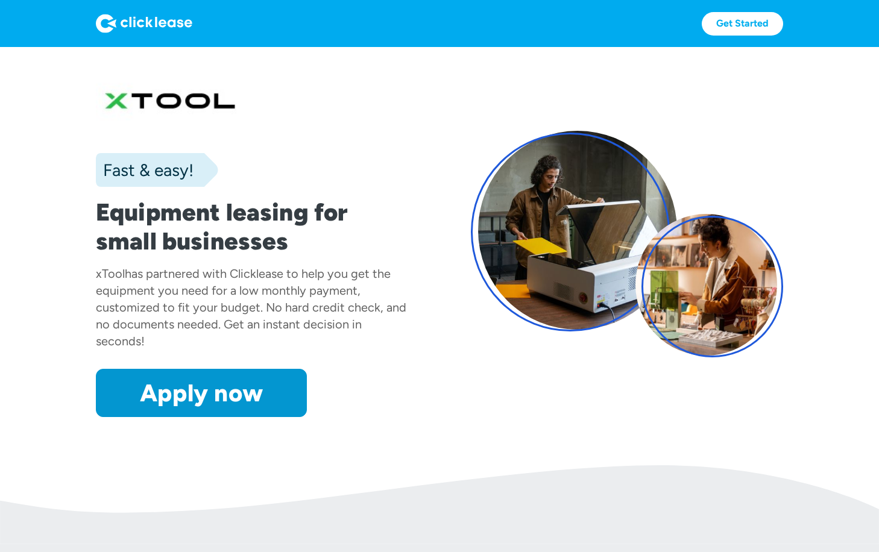 The image size is (879, 552). What do you see at coordinates (252, 227) in the screenshot?
I see `h1: Equipment leasing for small businesses` at bounding box center [252, 227].